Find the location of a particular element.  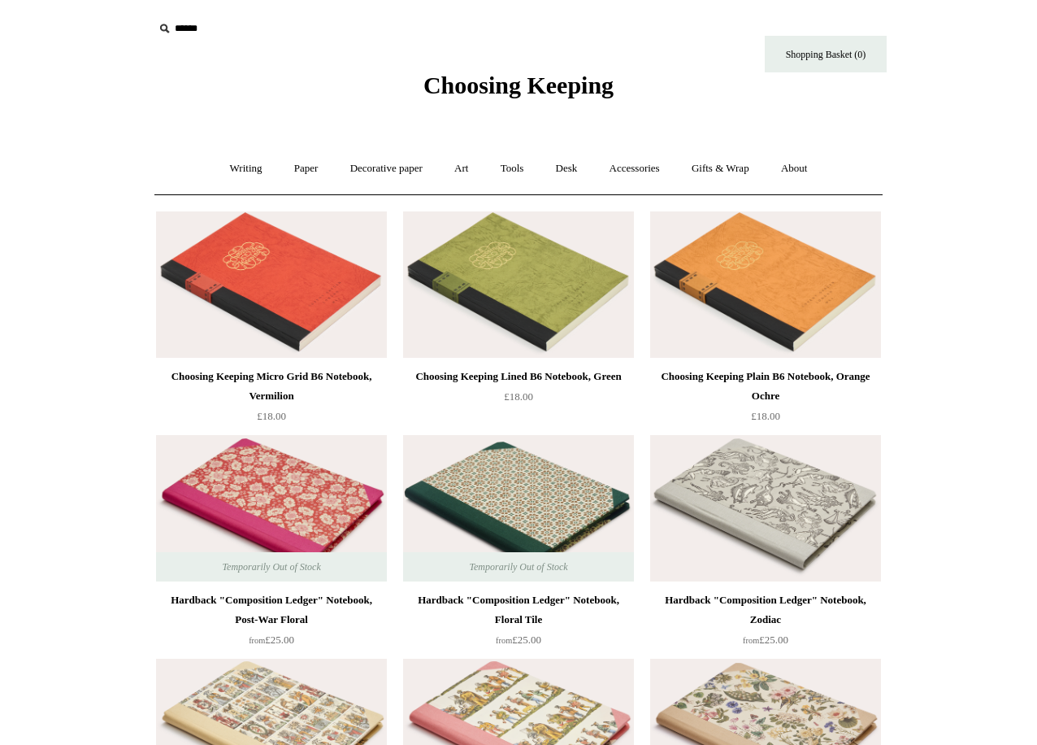

span: Choosing Keeping is located at coordinates (519, 85).